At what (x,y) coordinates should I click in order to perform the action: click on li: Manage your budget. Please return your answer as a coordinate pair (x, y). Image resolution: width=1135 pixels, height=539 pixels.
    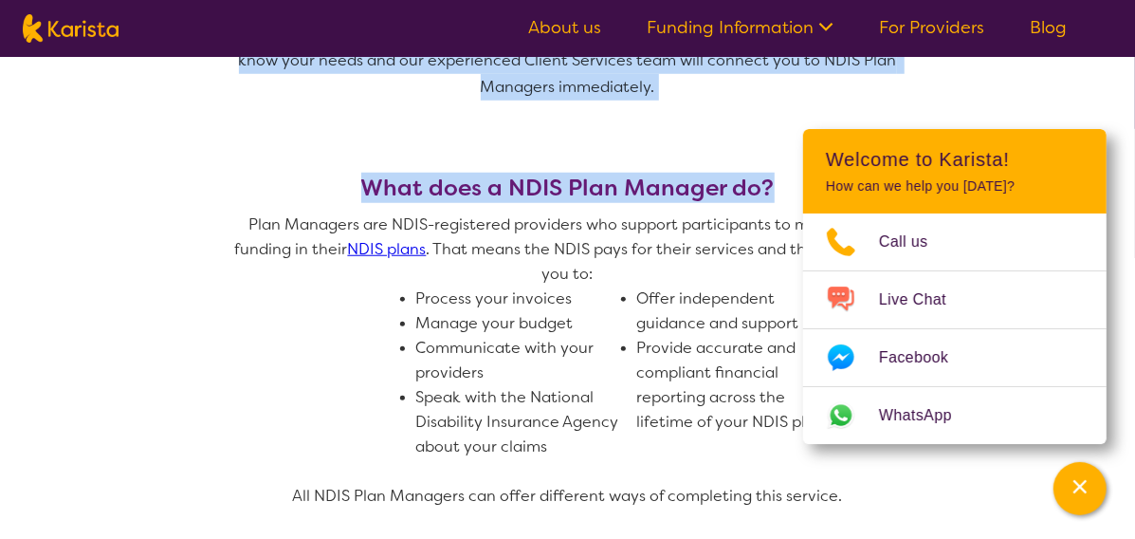
    Looking at the image, I should click on (519, 323).